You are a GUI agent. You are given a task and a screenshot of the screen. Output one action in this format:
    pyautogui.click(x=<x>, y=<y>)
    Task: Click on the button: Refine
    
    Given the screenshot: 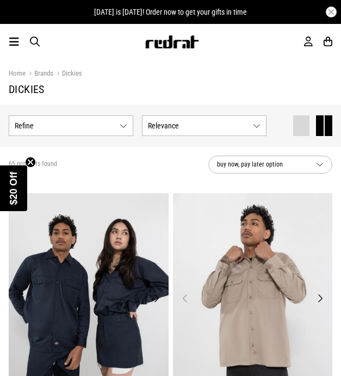 What is the action you would take?
    pyautogui.click(x=71, y=126)
    